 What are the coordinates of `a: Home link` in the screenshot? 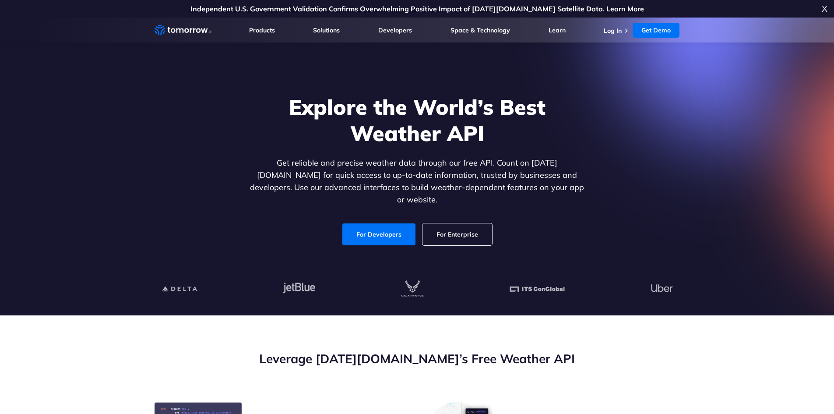 It's located at (183, 30).